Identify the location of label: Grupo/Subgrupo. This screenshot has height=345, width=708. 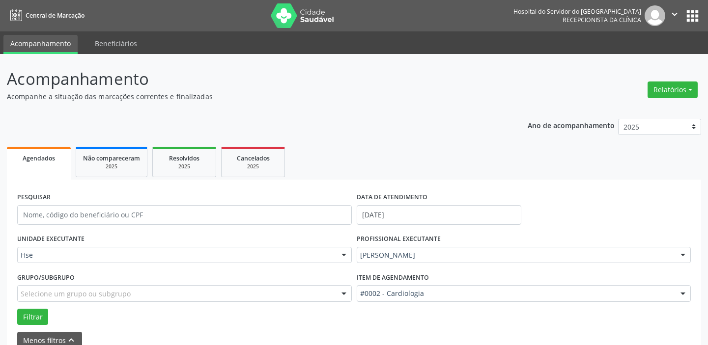
(46, 277).